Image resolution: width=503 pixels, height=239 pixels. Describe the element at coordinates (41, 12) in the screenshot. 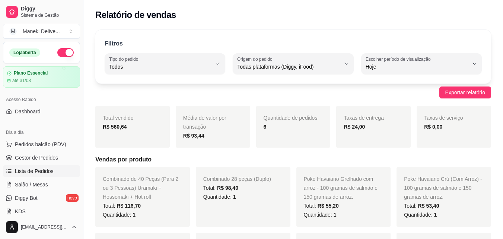

I see `a: DiggySistema de Gestão` at that location.